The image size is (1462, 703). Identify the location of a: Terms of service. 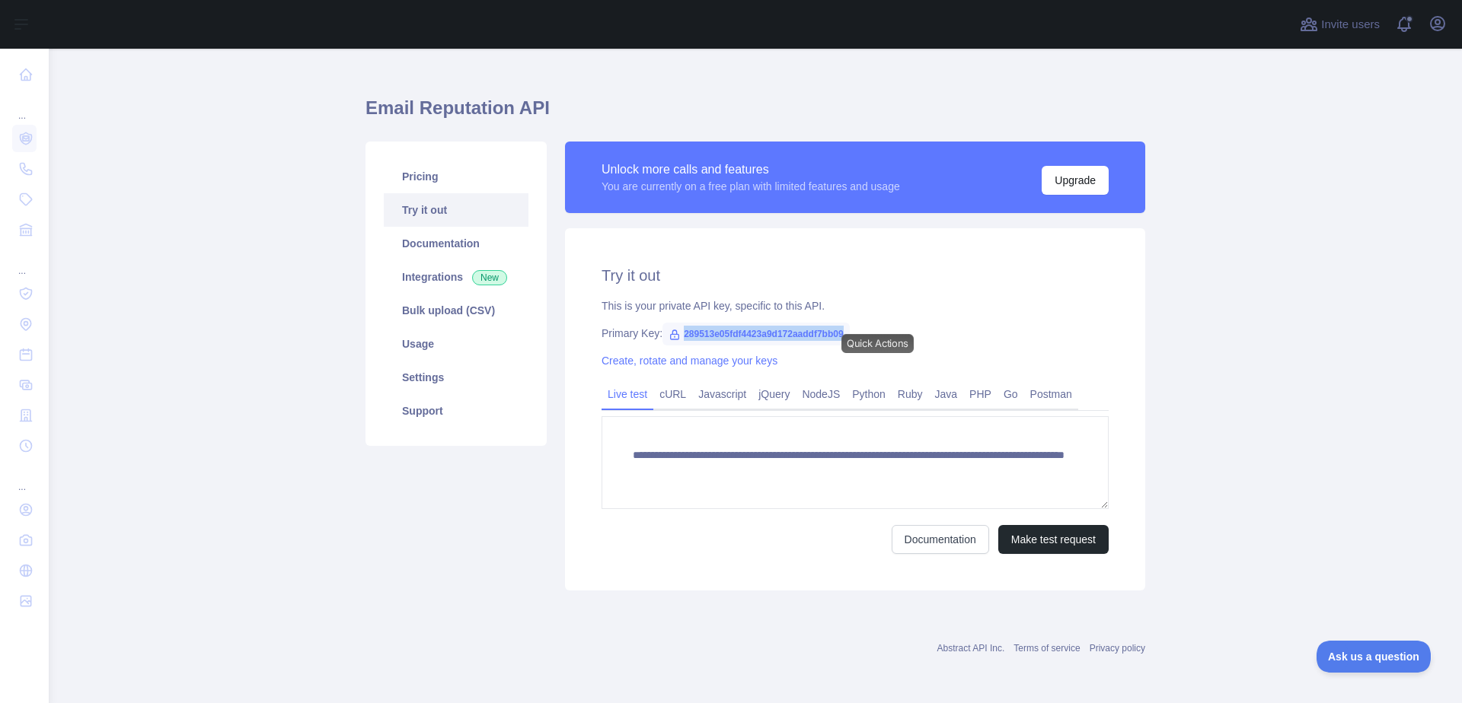
(1046, 649).